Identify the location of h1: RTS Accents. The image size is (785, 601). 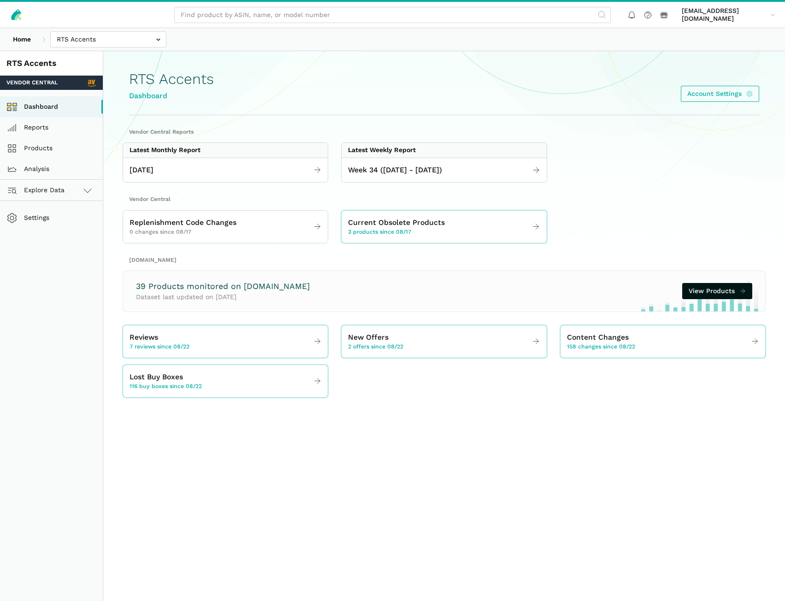
(171, 79).